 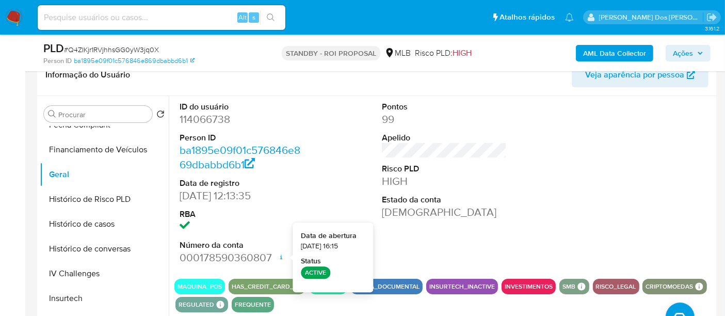 I want to click on b: AML Data Collector, so click(x=614, y=53).